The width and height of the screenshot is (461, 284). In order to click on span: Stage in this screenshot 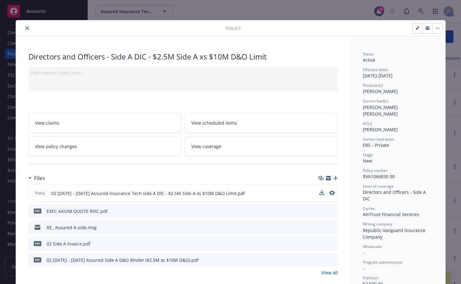, I will do `click(368, 154)`.